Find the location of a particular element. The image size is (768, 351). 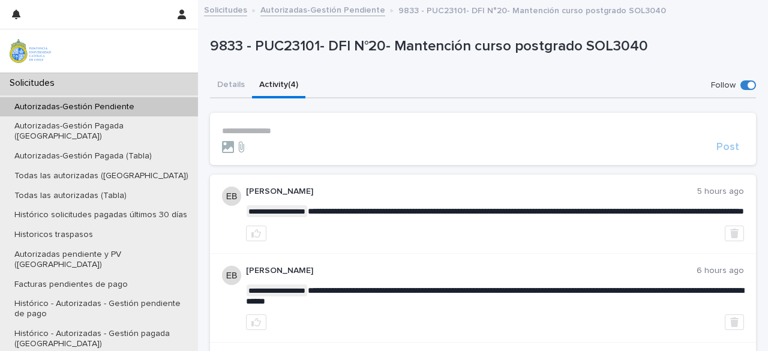

p: Solicitudes is located at coordinates (34, 83).